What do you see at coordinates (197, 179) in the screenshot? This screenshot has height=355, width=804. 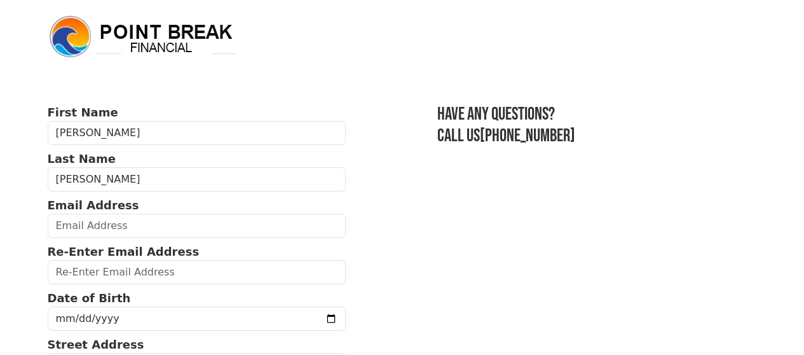 I see `input: Last Name` at bounding box center [197, 179].